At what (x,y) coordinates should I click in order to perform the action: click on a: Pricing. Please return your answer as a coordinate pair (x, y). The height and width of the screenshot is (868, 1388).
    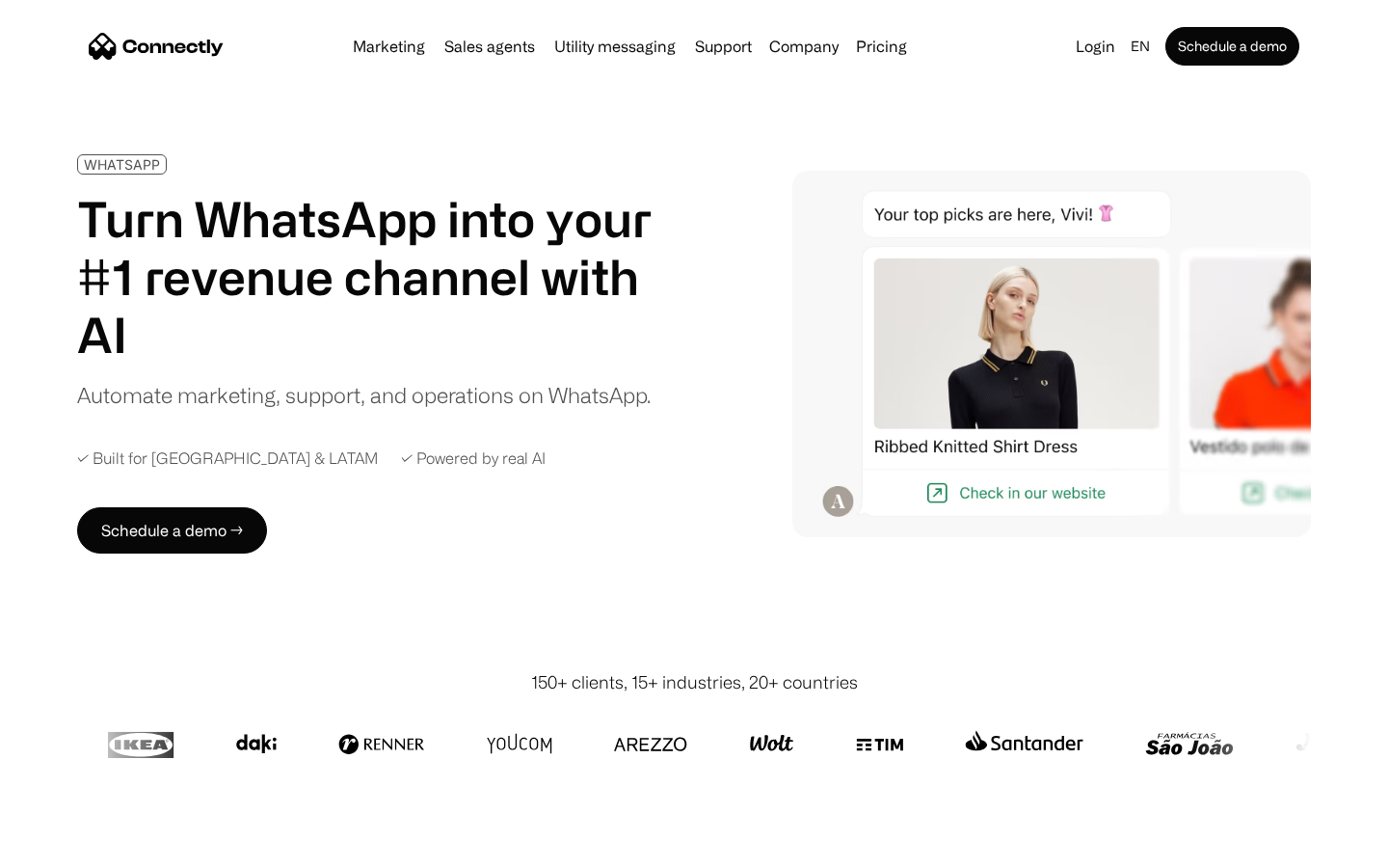
    Looking at the image, I should click on (881, 47).